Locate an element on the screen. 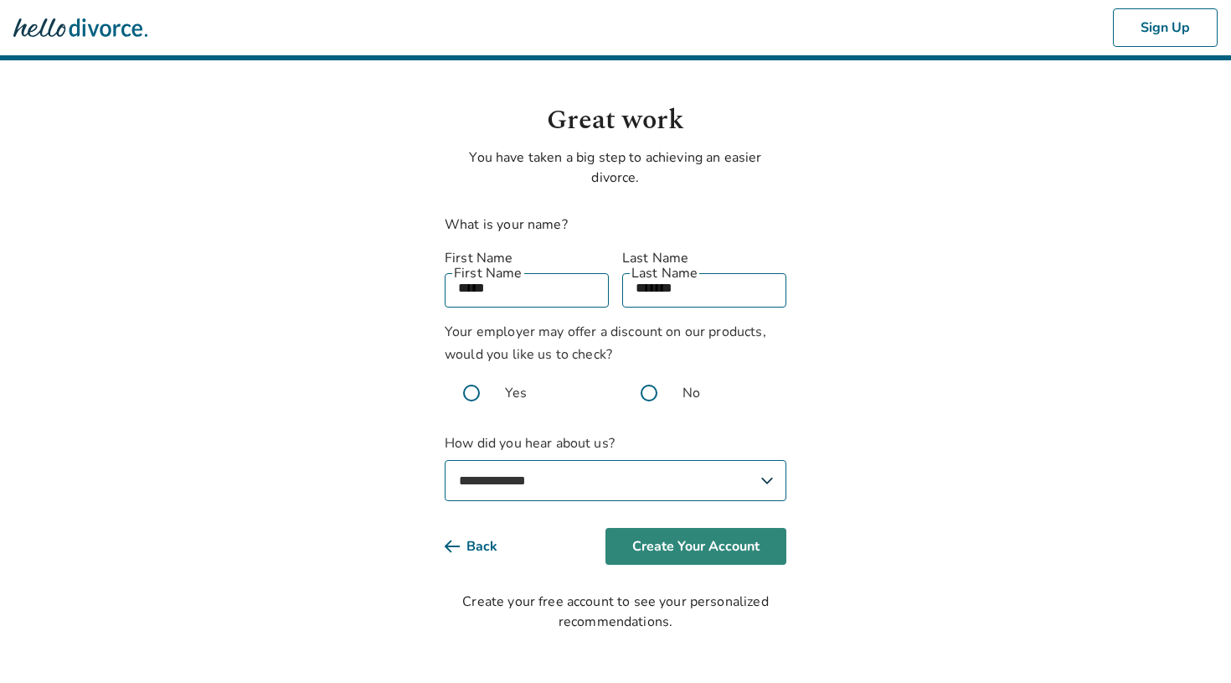  span: No is located at coordinates (691, 393).